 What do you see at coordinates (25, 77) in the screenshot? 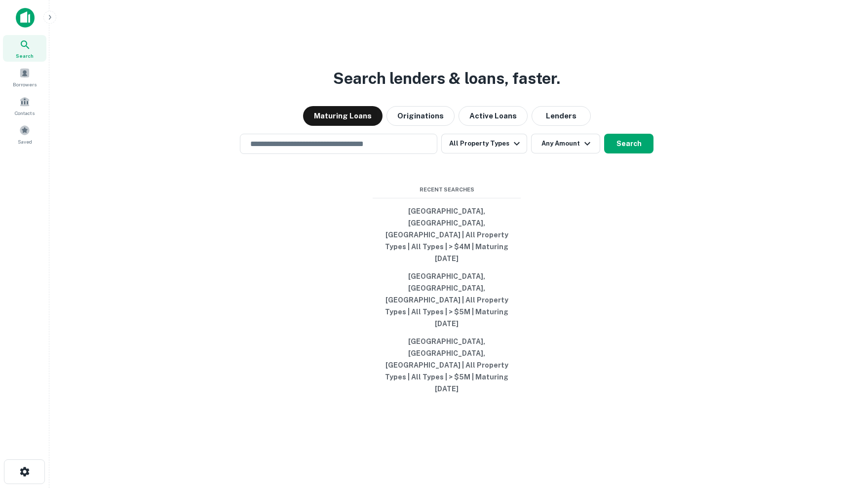
I see `a: Borrowers` at bounding box center [25, 77].